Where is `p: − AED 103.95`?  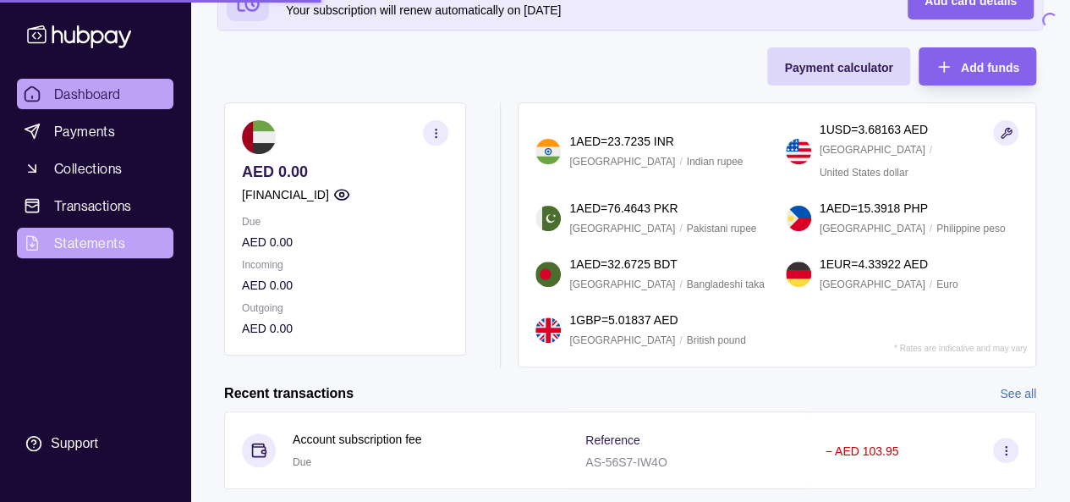
p: − AED 103.95 is located at coordinates (861, 451).